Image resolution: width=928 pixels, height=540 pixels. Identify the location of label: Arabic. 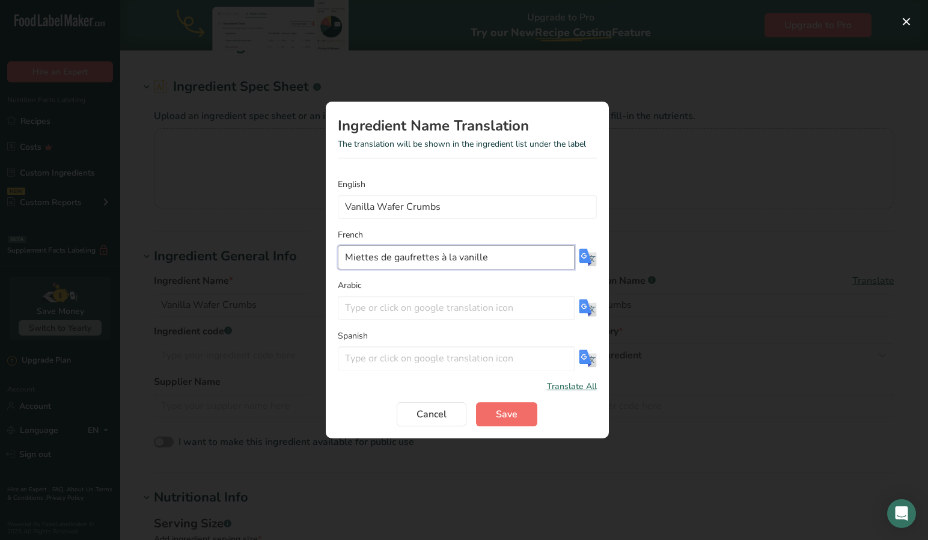
(467, 285).